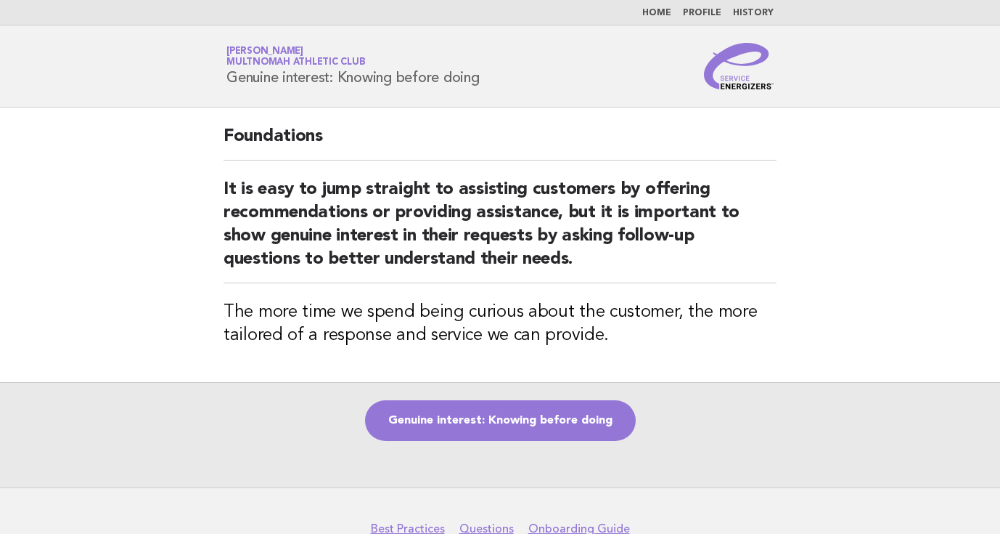 Image resolution: width=1000 pixels, height=534 pixels. What do you see at coordinates (753, 13) in the screenshot?
I see `a: History` at bounding box center [753, 13].